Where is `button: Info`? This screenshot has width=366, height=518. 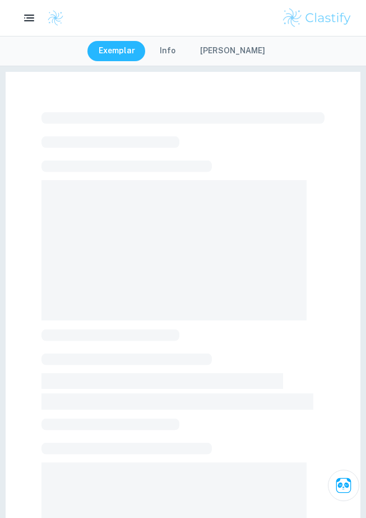 button: Info is located at coordinates (168, 51).